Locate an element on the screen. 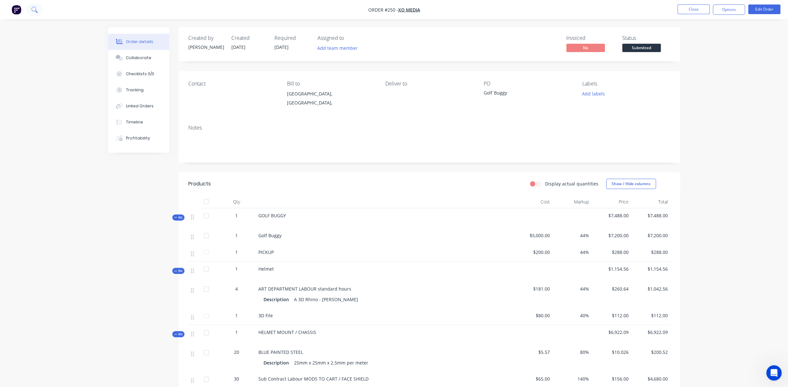 The width and height of the screenshot is (788, 387). button: Checklists 0/0 is located at coordinates (138, 74).